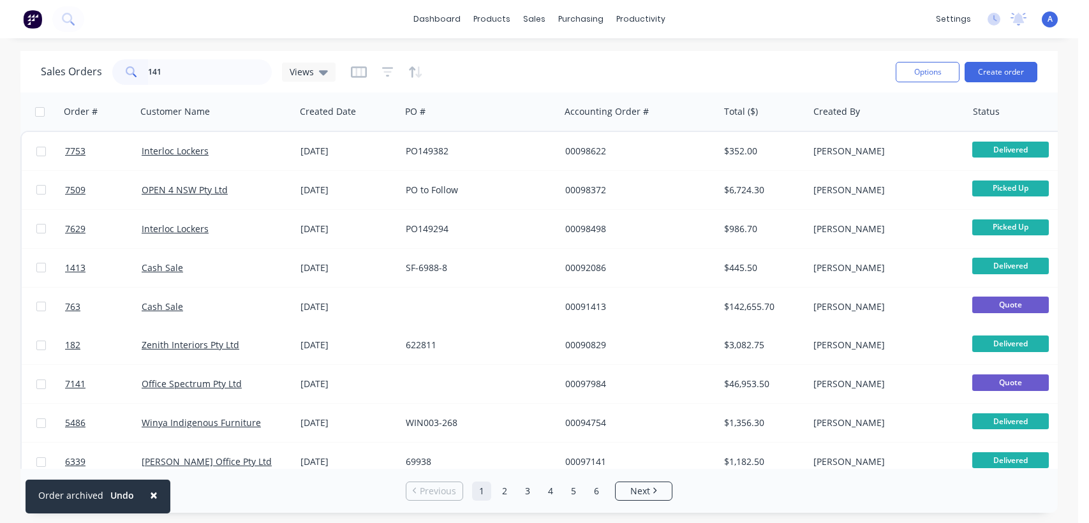 The height and width of the screenshot is (523, 1089). Describe the element at coordinates (539, 491) in the screenshot. I see `ul: Pagination` at that location.